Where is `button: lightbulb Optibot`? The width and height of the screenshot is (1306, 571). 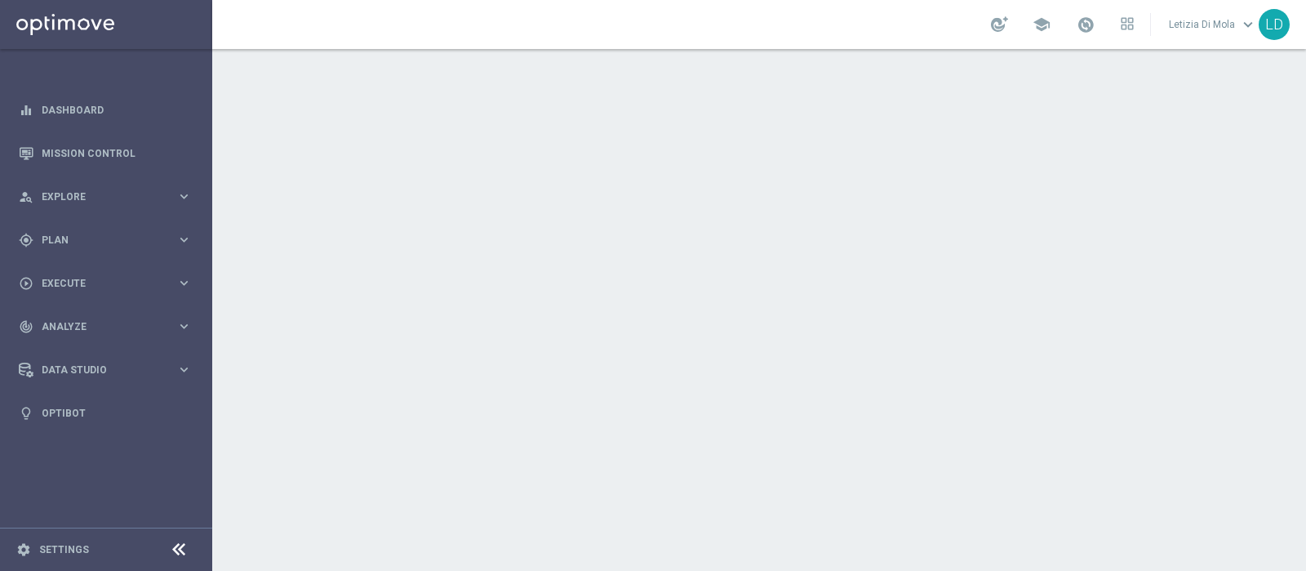
button: lightbulb Optibot is located at coordinates (105, 413).